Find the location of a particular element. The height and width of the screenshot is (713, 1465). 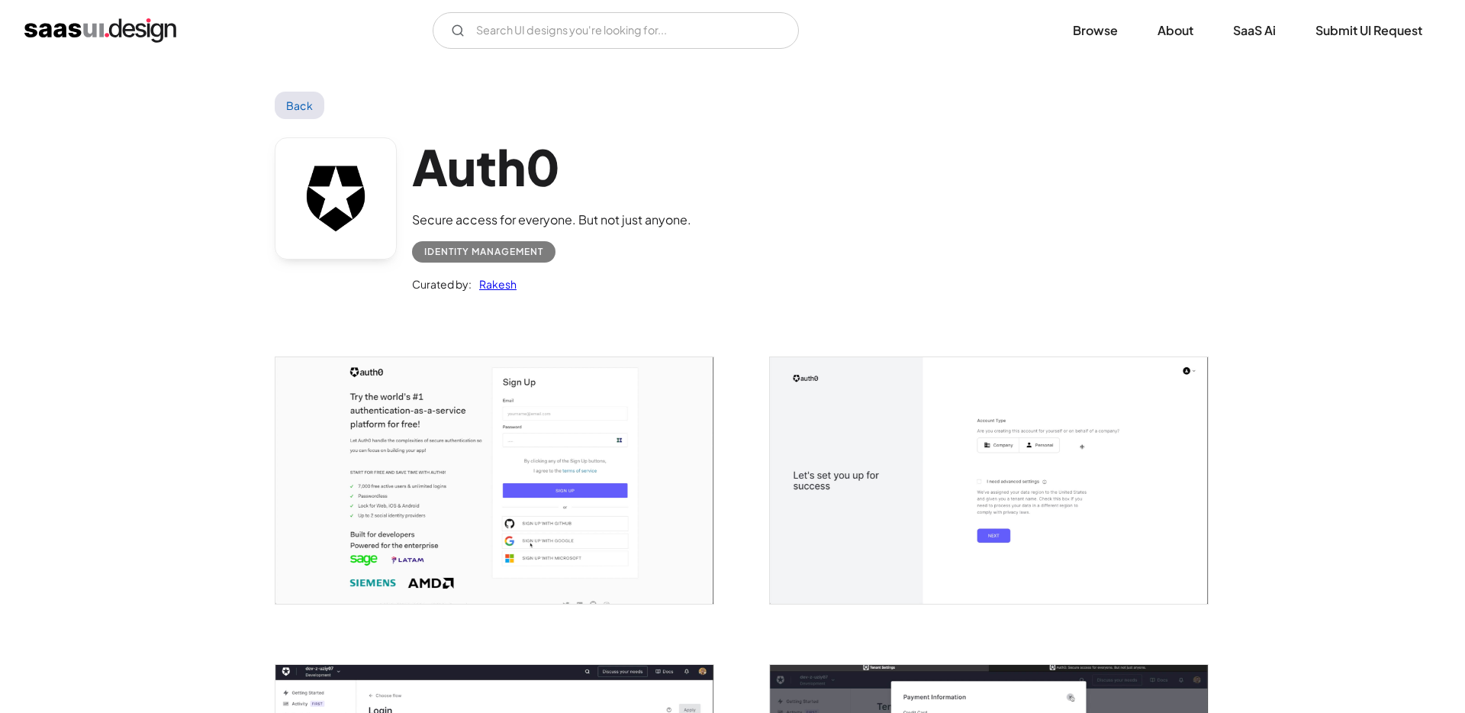

a: Rakesh is located at coordinates (494, 284).